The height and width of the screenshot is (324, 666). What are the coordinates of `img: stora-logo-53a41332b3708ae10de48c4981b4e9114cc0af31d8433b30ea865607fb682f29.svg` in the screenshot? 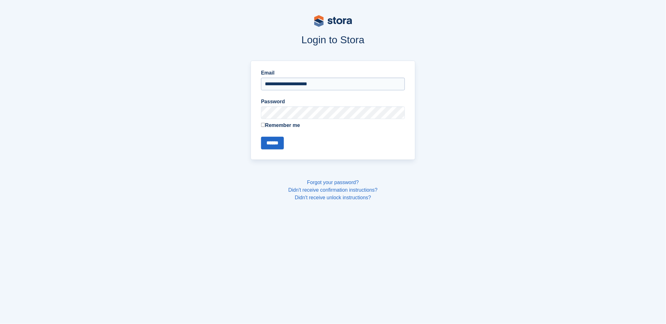 It's located at (333, 21).